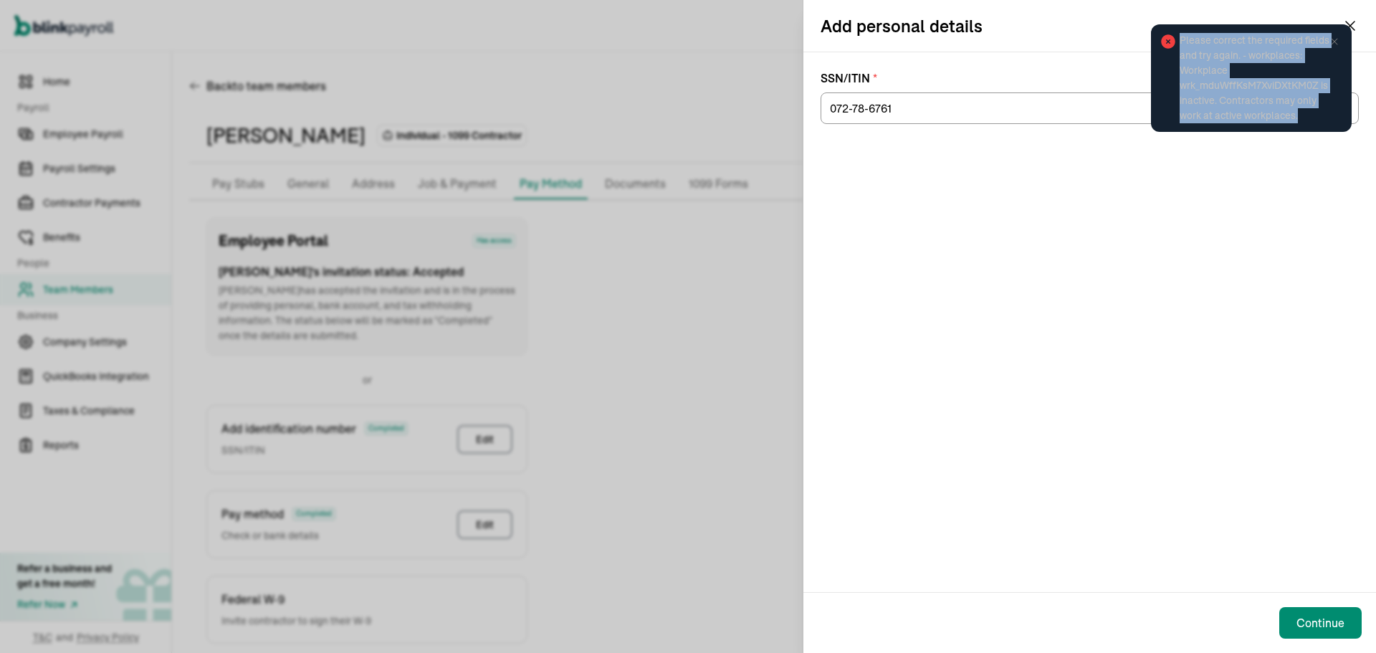  Describe the element at coordinates (1259, 78) in the screenshot. I see `span: Please correct the required fields and try again. - workplaces: Workplace wrk_mduWffKsM7XviDXtKM0...` at that location.